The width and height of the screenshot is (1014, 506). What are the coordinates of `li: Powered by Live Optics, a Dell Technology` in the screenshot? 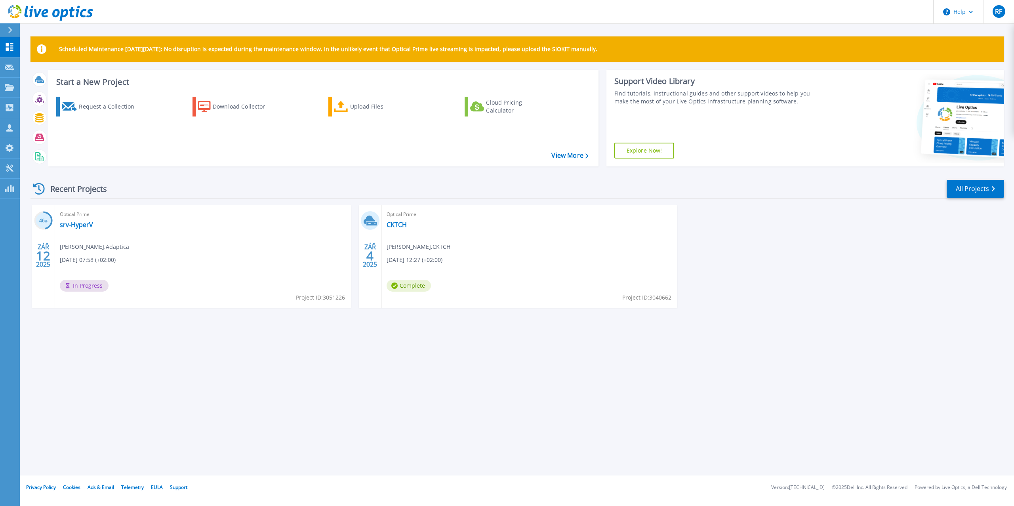 It's located at (961, 487).